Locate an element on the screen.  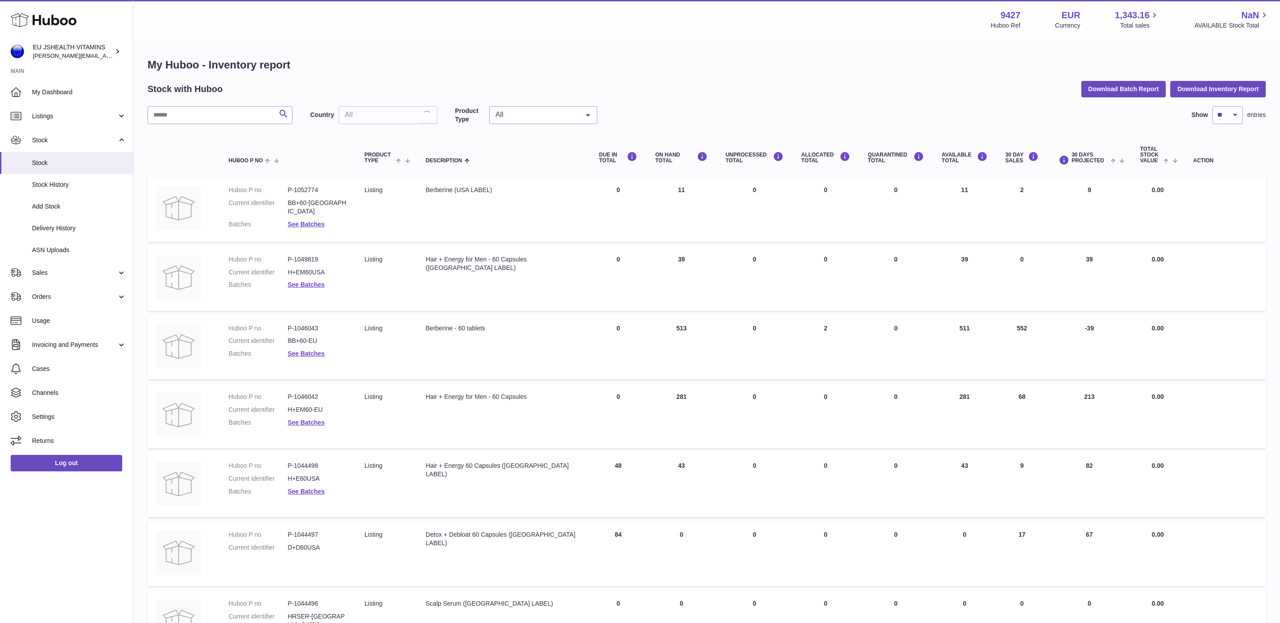
td: 67 is located at coordinates (1090, 554).